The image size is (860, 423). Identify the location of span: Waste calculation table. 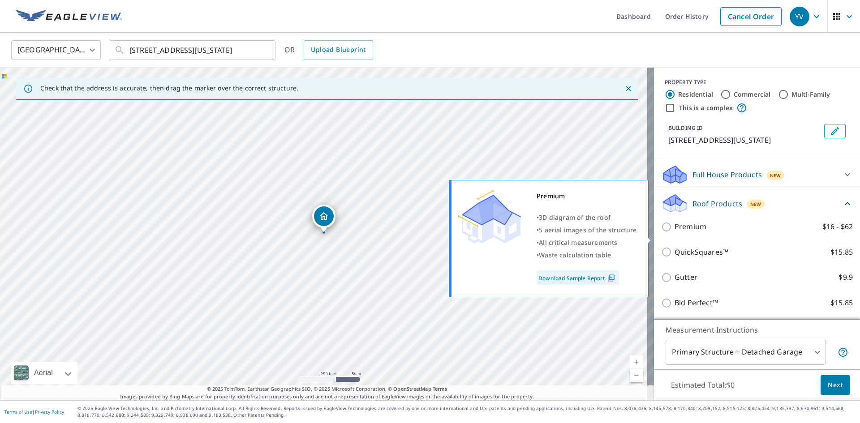
(574, 255).